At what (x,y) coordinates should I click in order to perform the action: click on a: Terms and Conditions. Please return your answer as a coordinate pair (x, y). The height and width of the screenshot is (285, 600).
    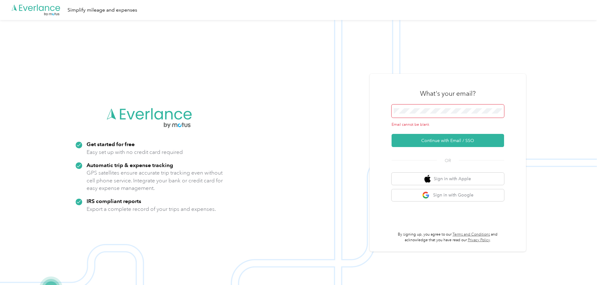
    Looking at the image, I should click on (472, 234).